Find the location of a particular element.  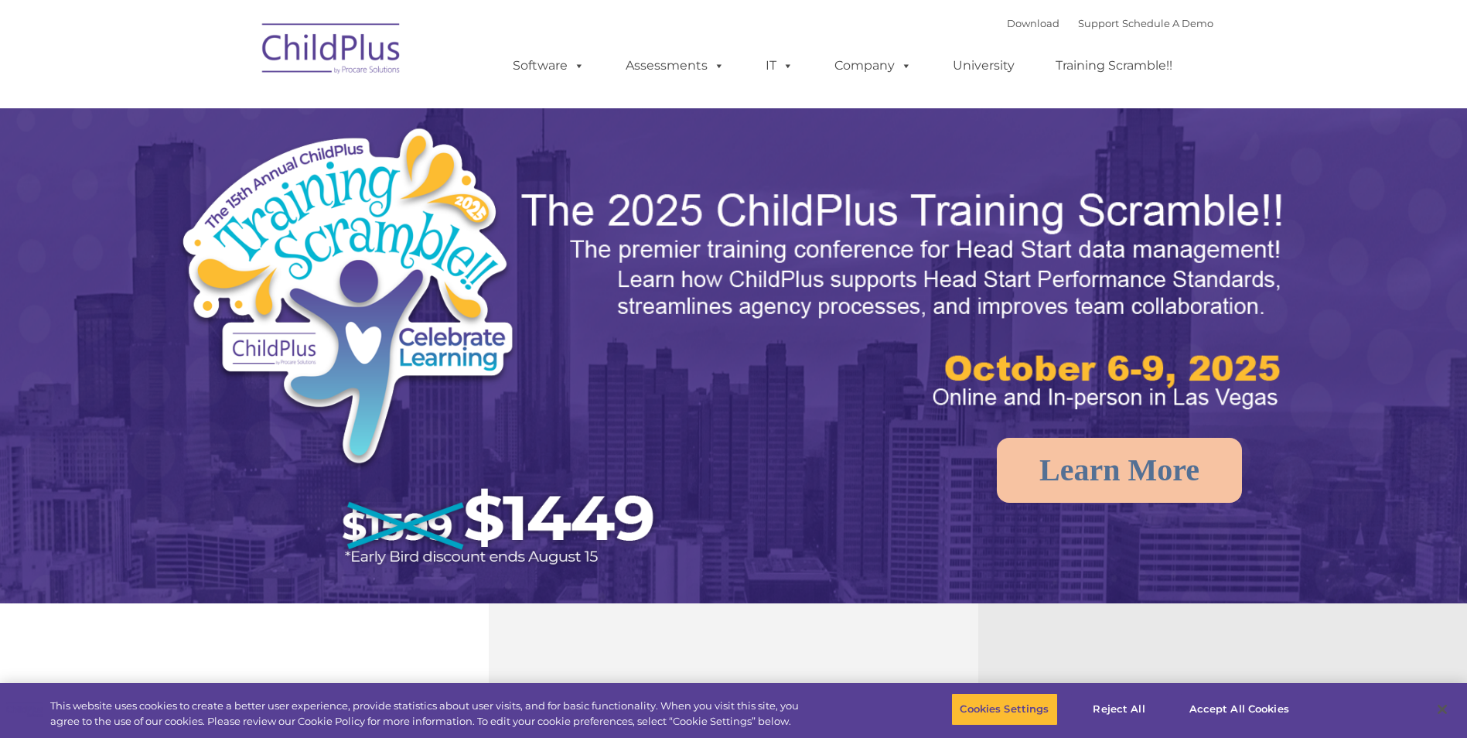

span: Last name is located at coordinates (238, 108).